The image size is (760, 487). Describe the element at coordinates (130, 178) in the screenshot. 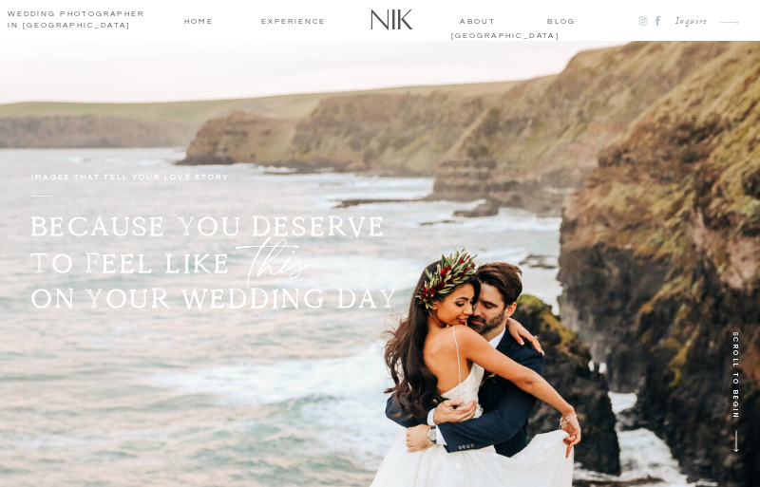

I see `b: IMAGES THAT TELL YOUR LOVE STORY` at that location.